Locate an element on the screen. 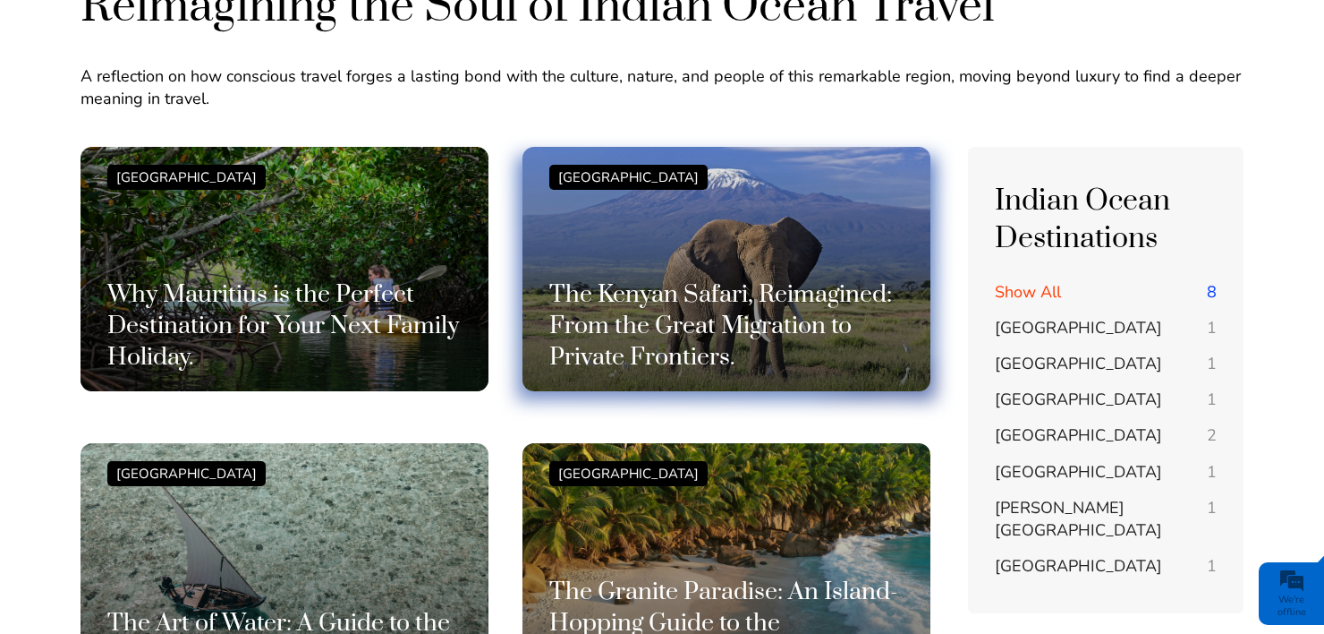  span: 2 is located at coordinates (1212, 435).